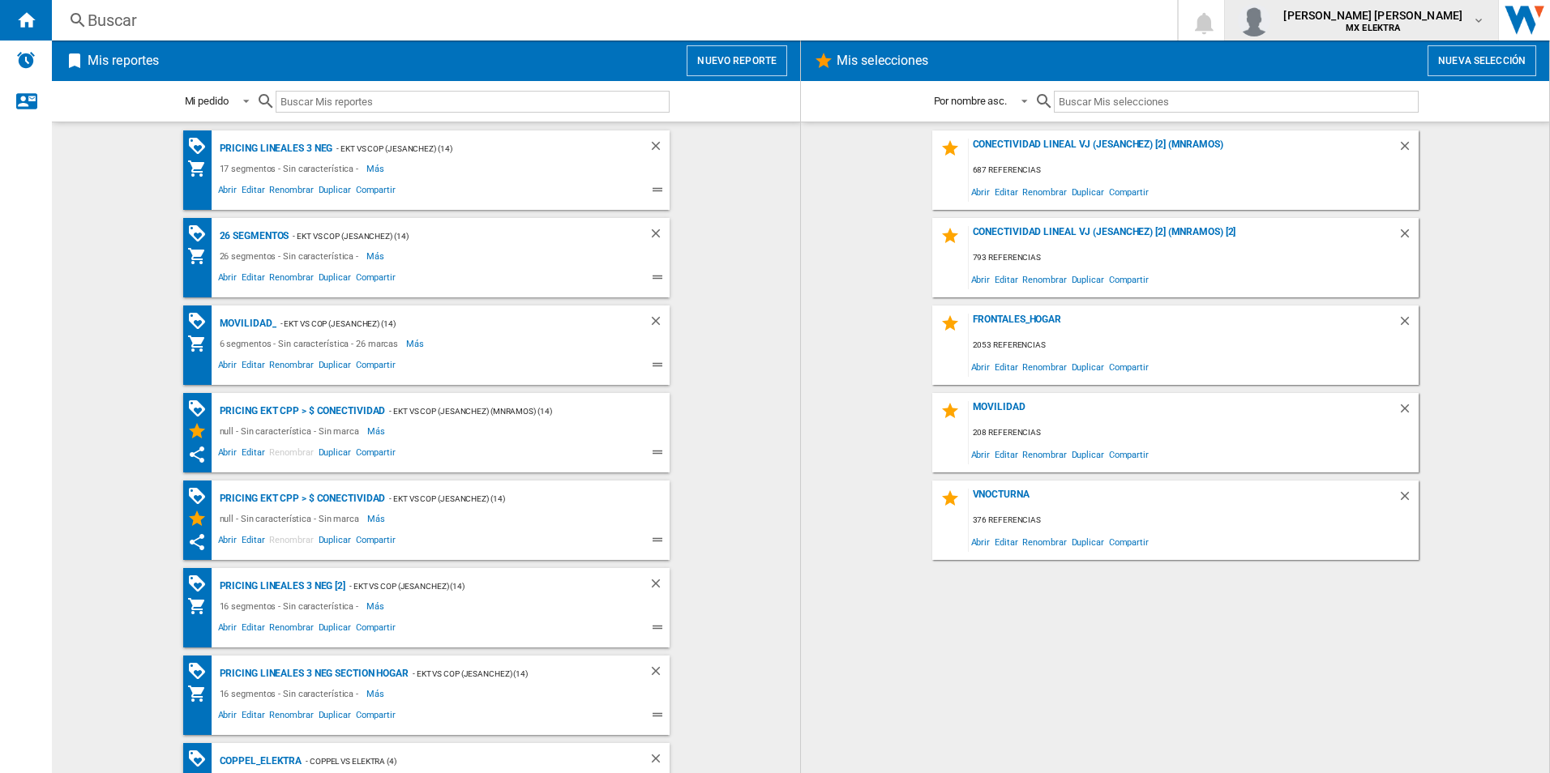 This screenshot has width=1550, height=773. What do you see at coordinates (970, 101) in the screenshot?
I see `div: Por nombre asc.` at bounding box center [970, 101].